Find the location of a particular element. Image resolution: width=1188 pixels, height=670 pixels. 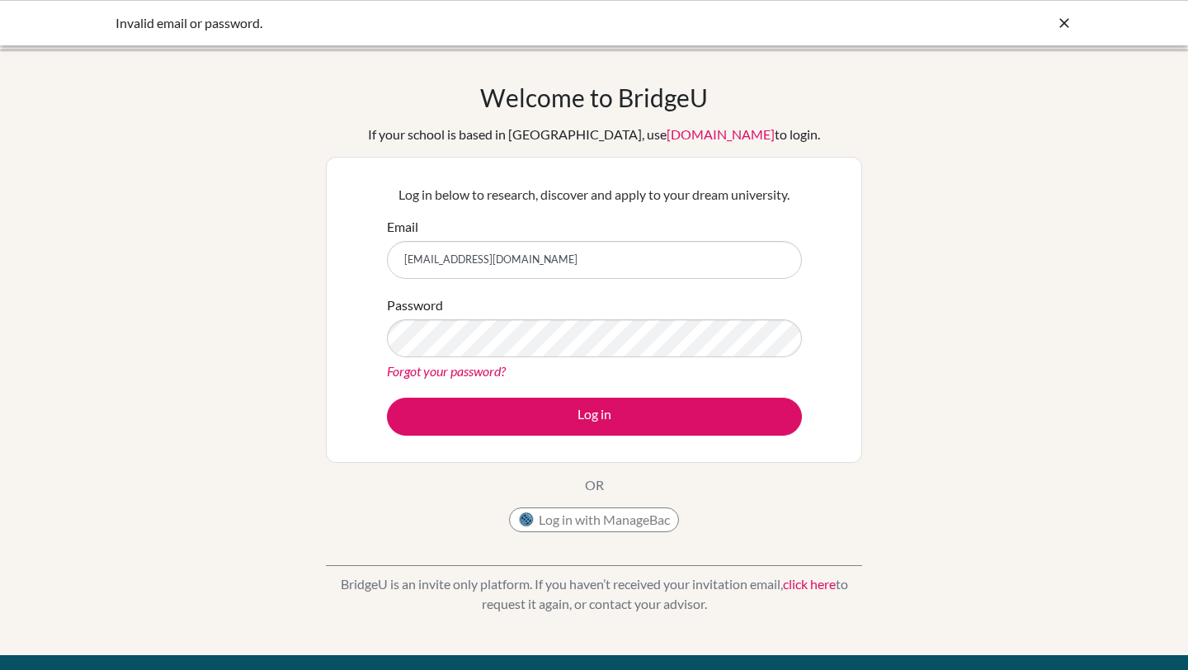

h1: Welcome to BridgeU is located at coordinates (594, 97).